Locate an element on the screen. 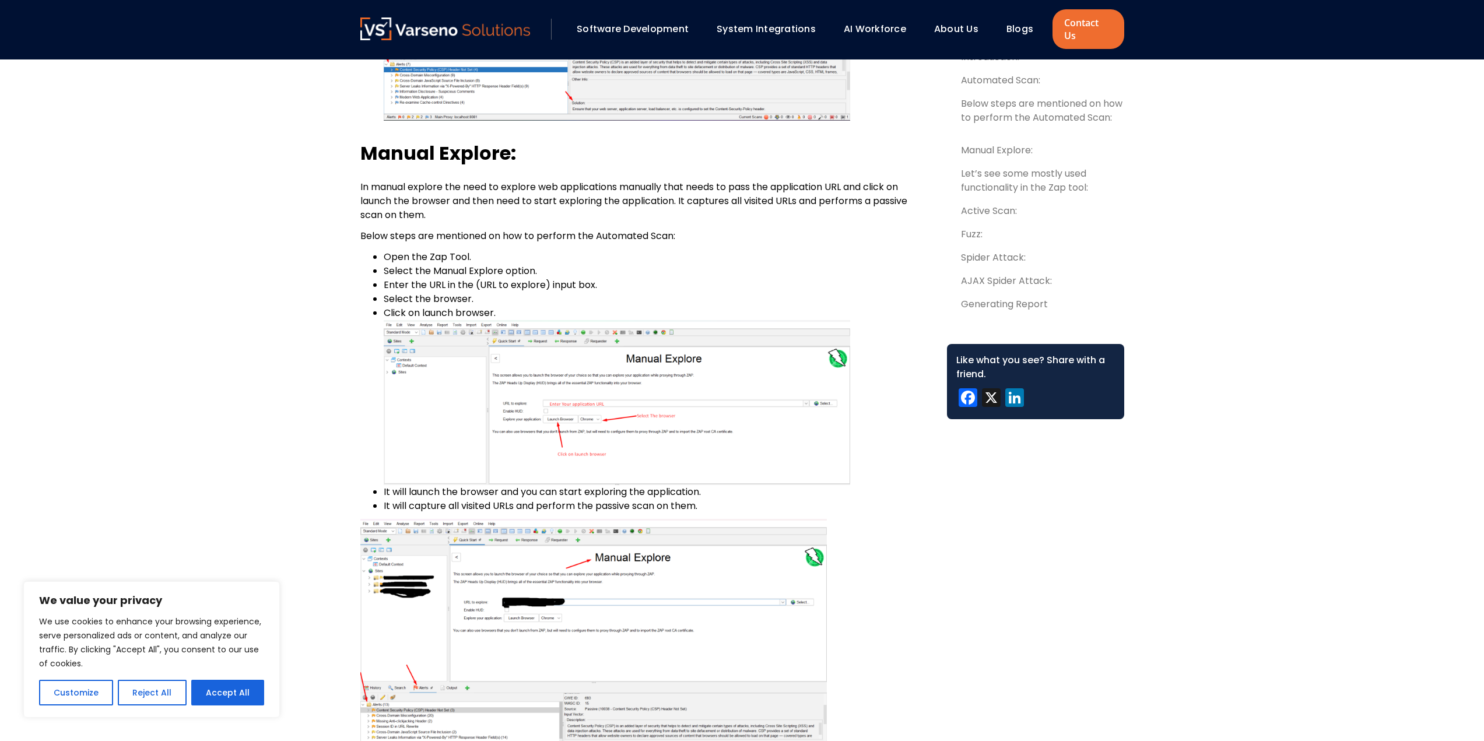 This screenshot has height=741, width=1484. a: About Us is located at coordinates (956, 29).